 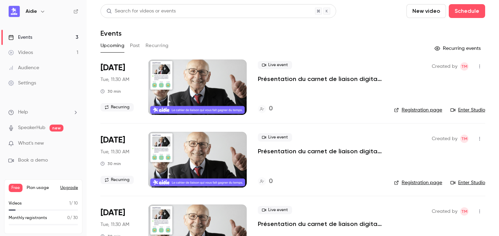 What do you see at coordinates (23, 112) in the screenshot?
I see `span: Help` at bounding box center [23, 112].